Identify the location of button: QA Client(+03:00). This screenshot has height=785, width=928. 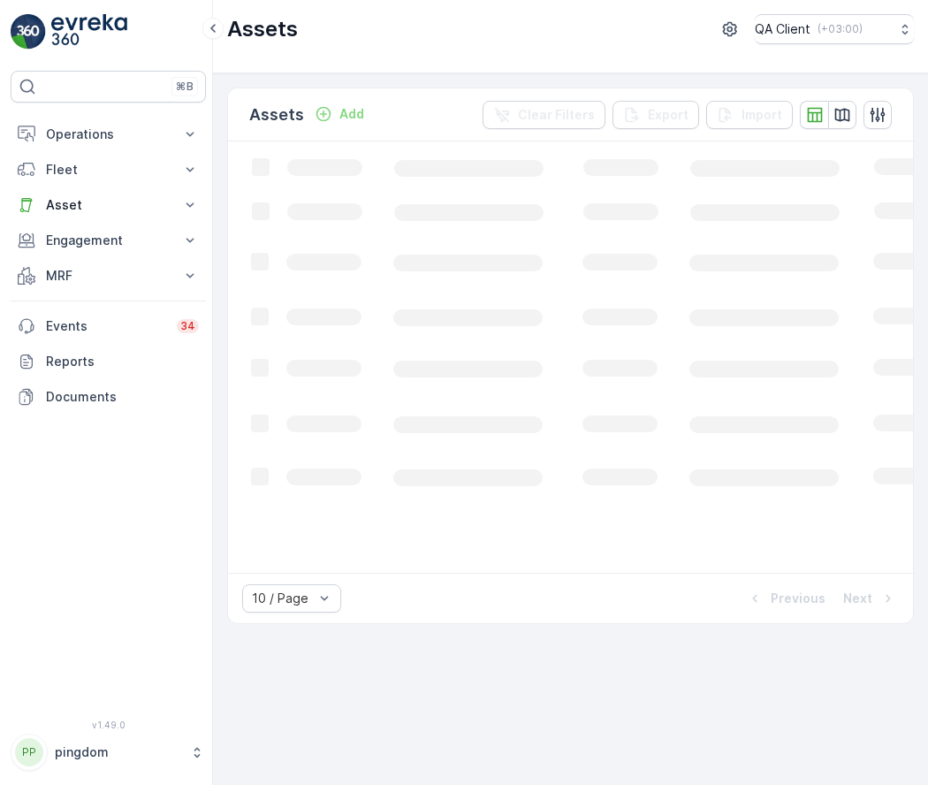
(834, 29).